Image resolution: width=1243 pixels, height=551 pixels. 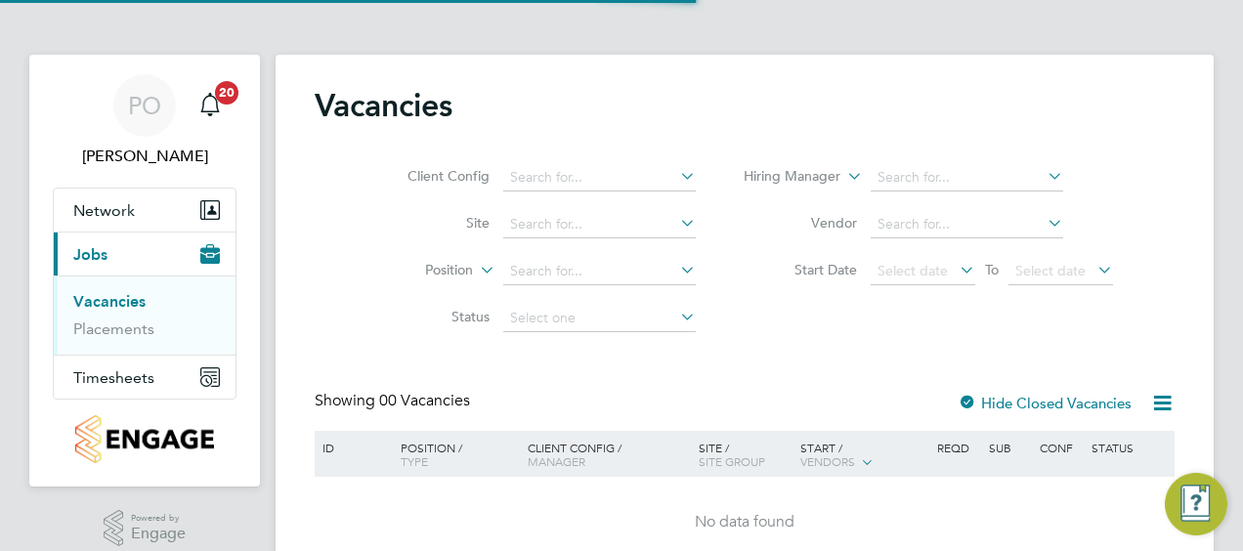 I want to click on span: Type, so click(x=414, y=461).